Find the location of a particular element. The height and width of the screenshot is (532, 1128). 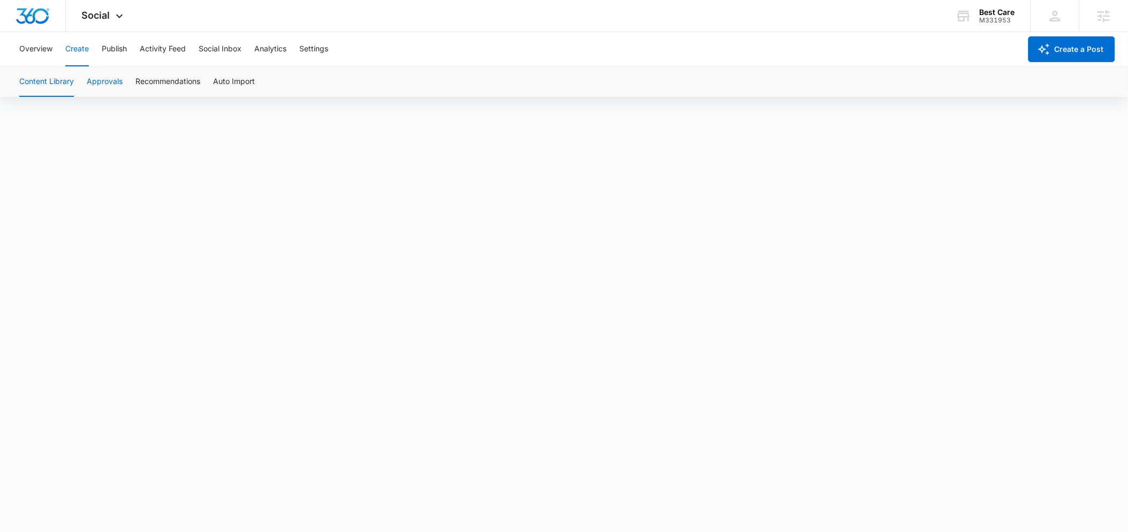

button: Create is located at coordinates (77, 49).